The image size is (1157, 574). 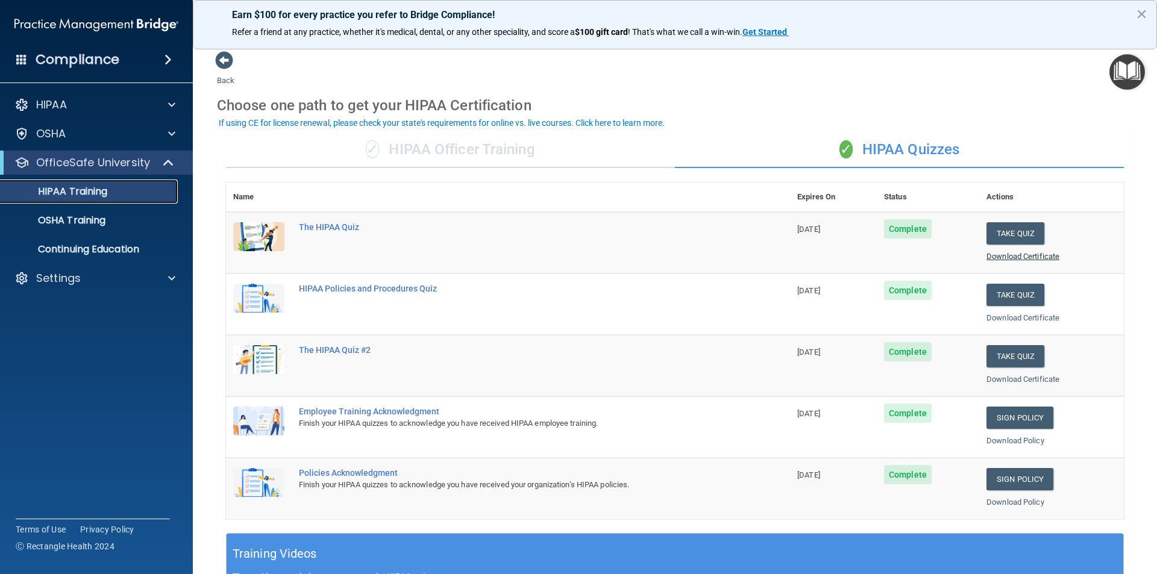 I want to click on span: Ⓒ Rectangle Health 2024, so click(x=65, y=547).